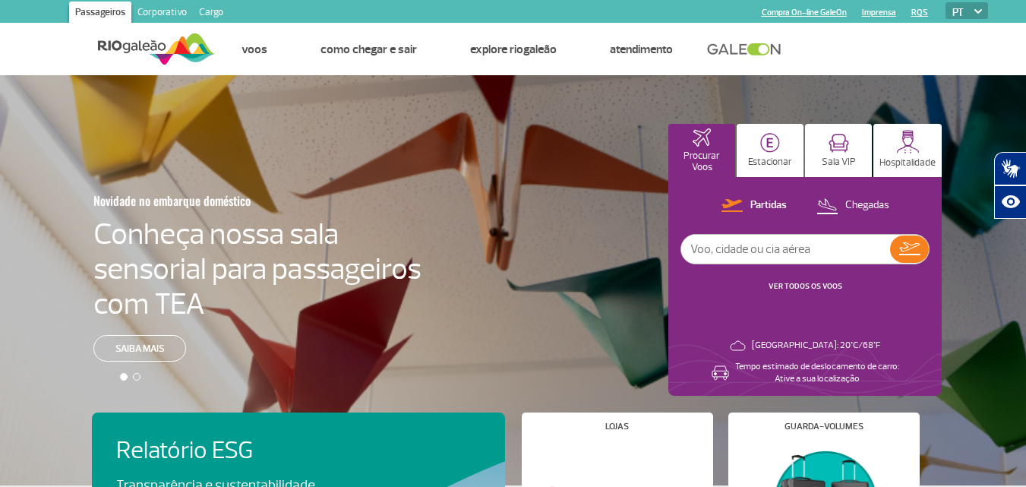 The width and height of the screenshot is (1026, 487). I want to click on a: Como chegar e sair, so click(368, 49).